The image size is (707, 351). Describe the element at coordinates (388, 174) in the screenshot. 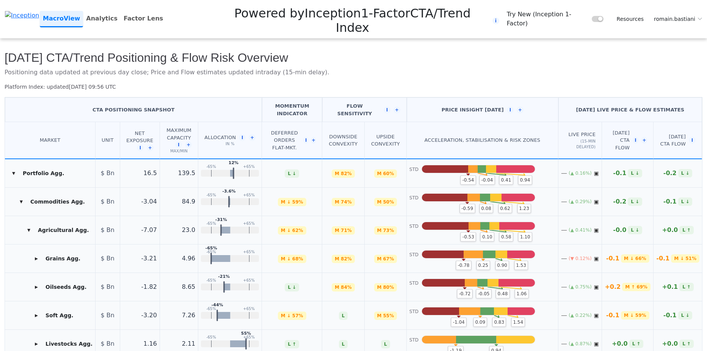

I see `span: 60%` at that location.